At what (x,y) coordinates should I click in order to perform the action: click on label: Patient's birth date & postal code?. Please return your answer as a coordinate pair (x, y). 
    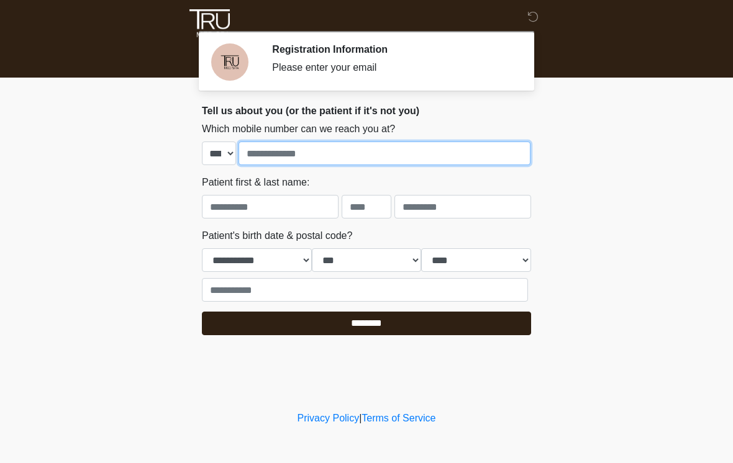
    Looking at the image, I should click on (277, 236).